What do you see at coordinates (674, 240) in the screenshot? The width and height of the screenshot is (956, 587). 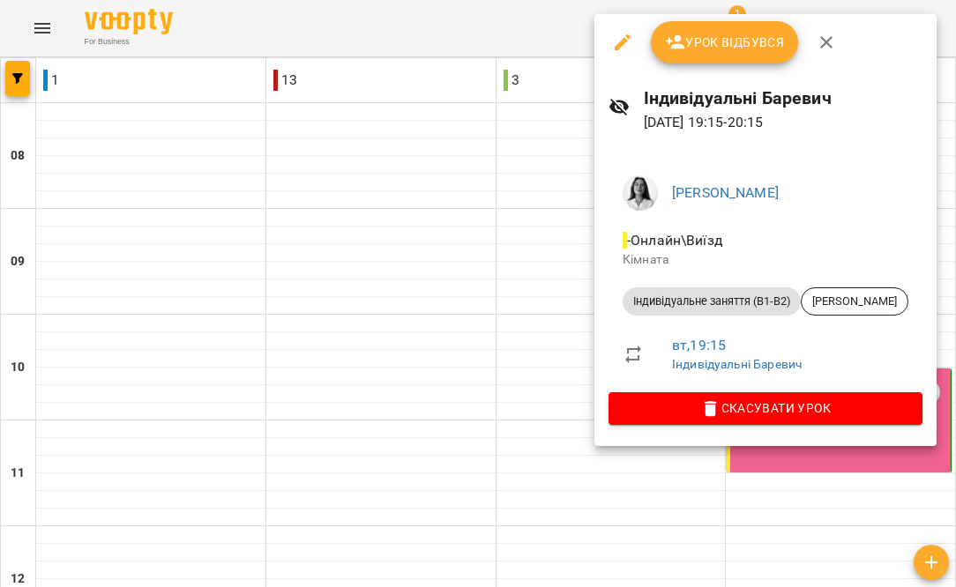 I see `span: - Онлайн\Виїзд` at bounding box center [674, 240].